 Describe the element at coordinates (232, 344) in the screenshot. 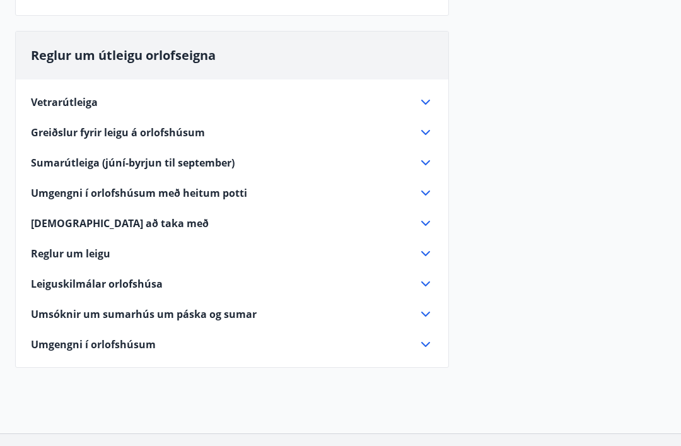

I see `div: Umgengni í orlofshúsum` at that location.